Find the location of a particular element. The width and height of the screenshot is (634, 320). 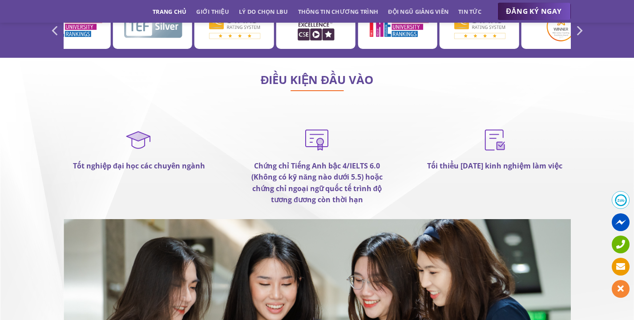

a: Thông tin chương trình is located at coordinates (338, 12).